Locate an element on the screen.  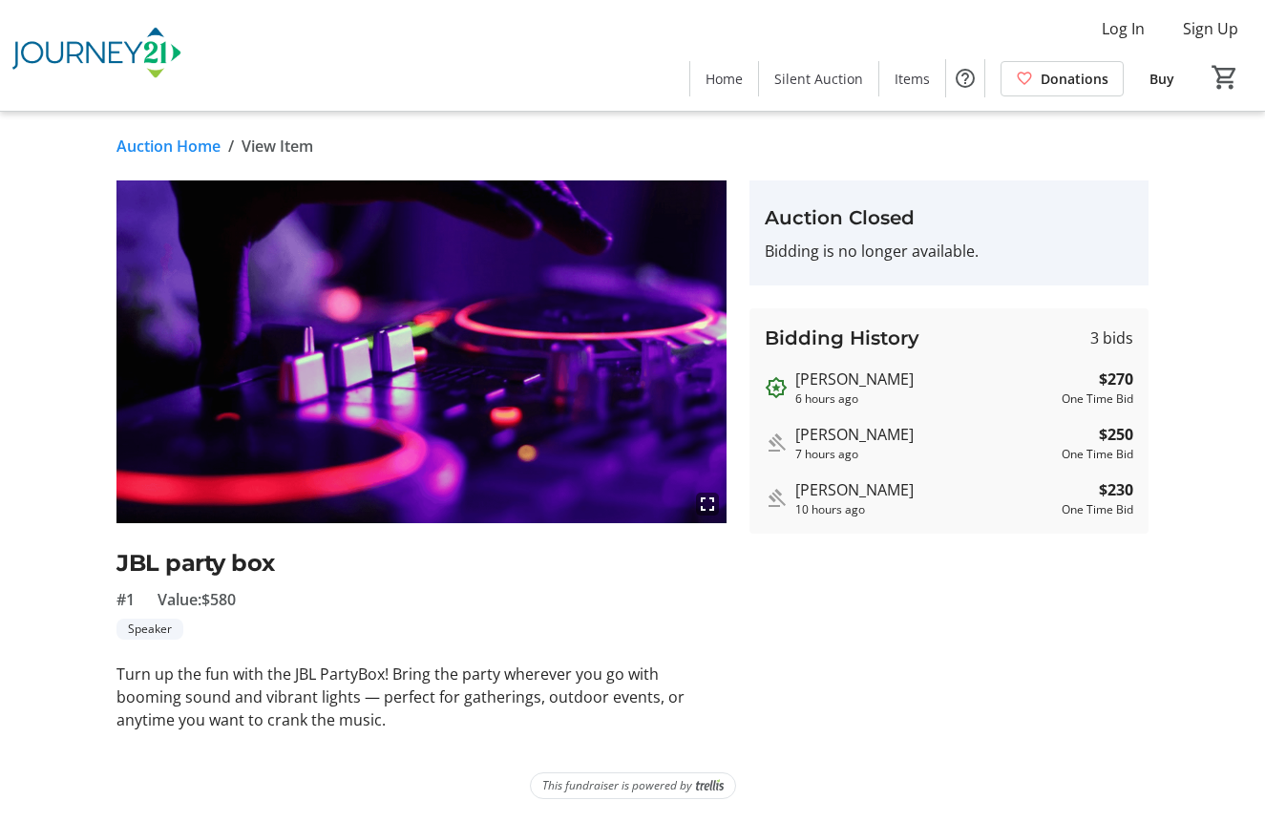
span: Log In is located at coordinates (1123, 29).